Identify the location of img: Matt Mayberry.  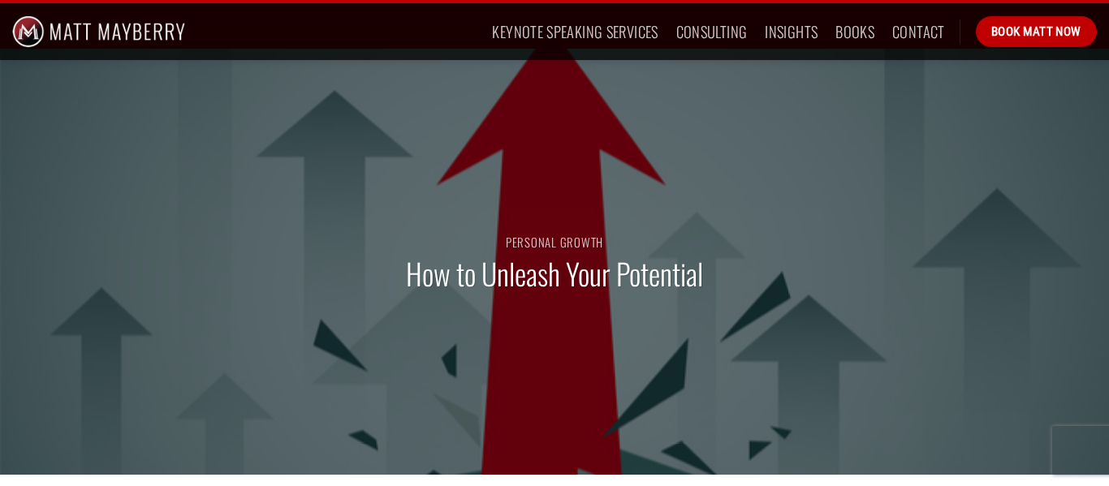
(98, 32).